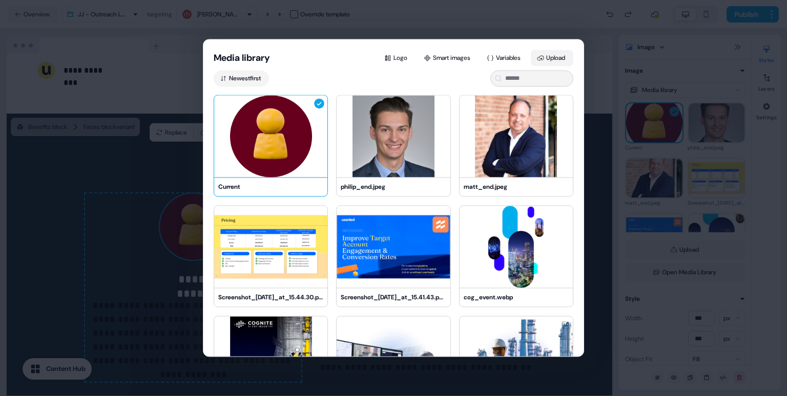  I want to click on div: philip_end.jpeg, so click(393, 187).